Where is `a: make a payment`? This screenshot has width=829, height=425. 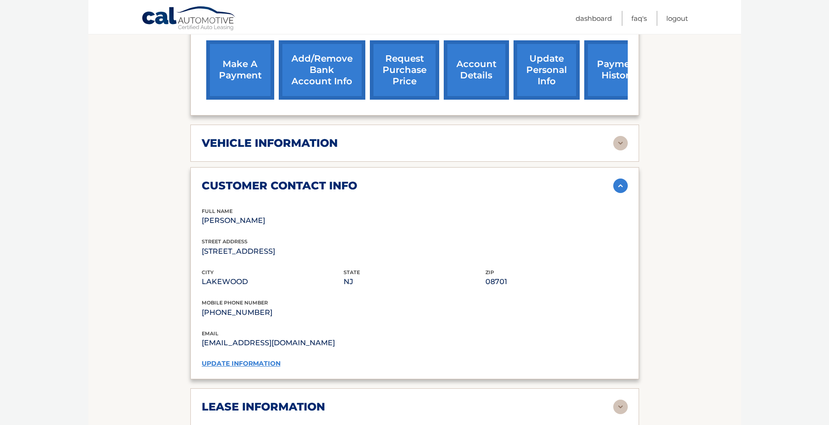
a: make a payment is located at coordinates (240, 70).